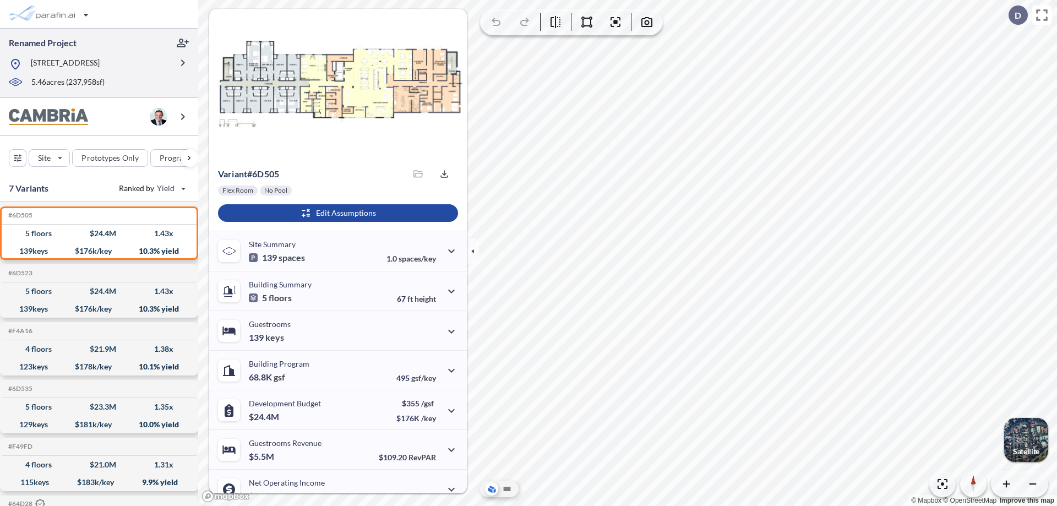 This screenshot has width=1057, height=506. Describe the element at coordinates (44, 158) in the screenshot. I see `p: Site` at that location.